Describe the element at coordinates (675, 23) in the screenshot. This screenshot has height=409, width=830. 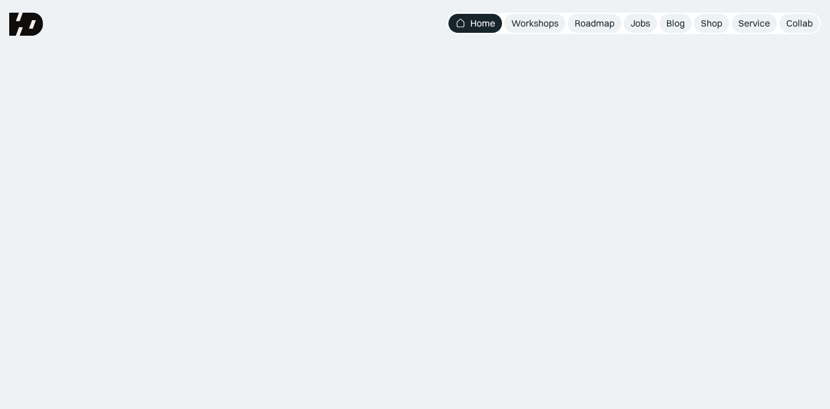
I see `div: Blog` at that location.